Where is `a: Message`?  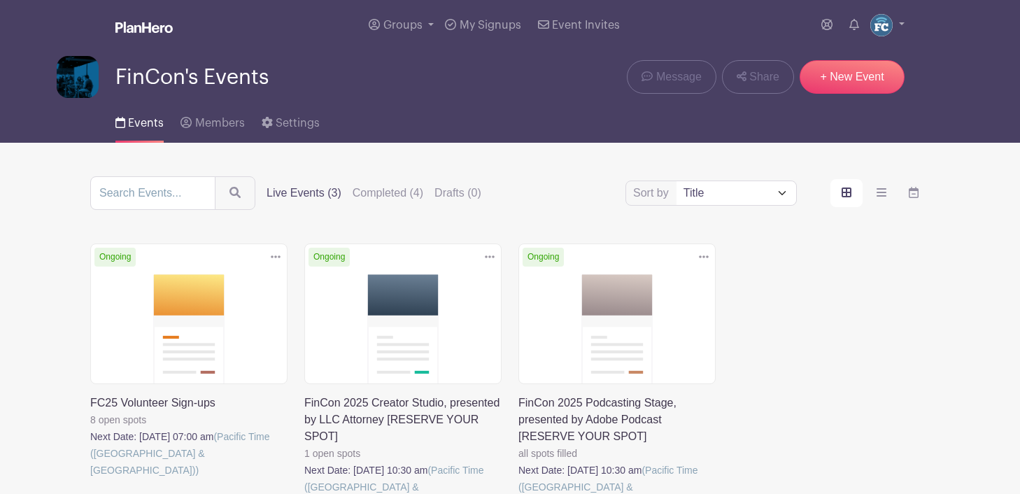
a: Message is located at coordinates (671, 77).